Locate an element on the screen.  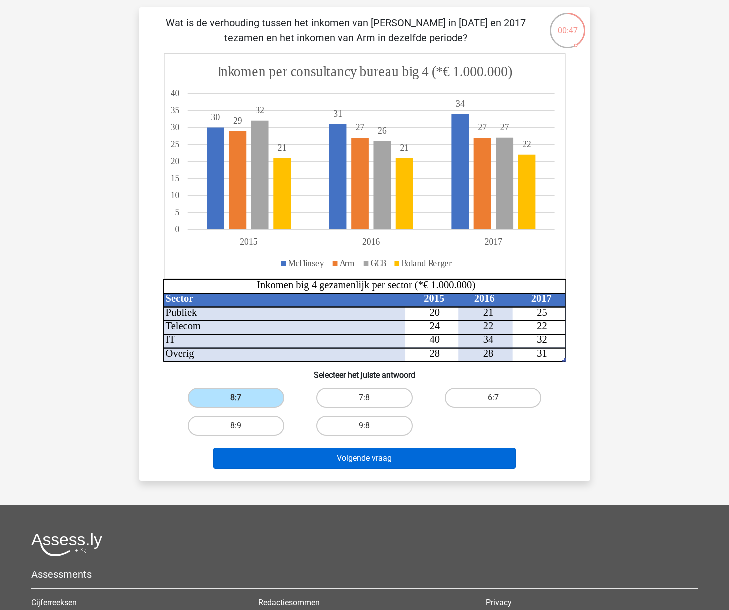
tspan: McFlinsey is located at coordinates (306, 263).